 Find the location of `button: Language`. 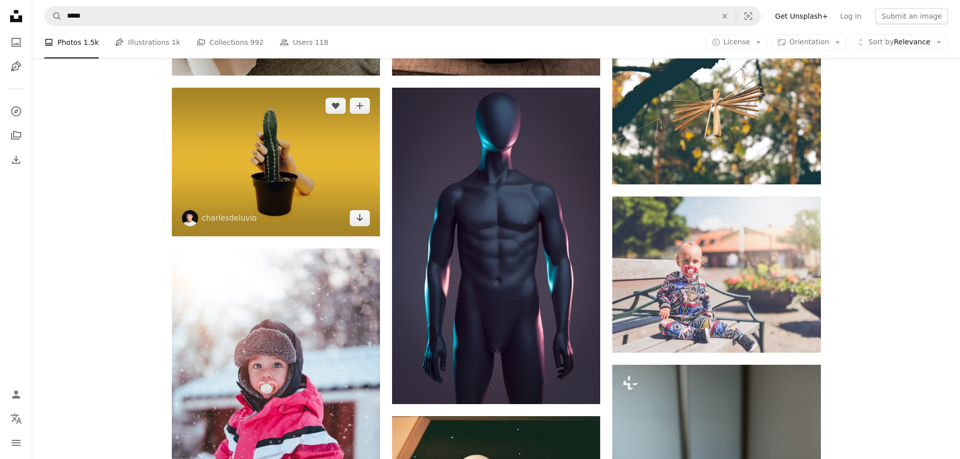

button: Language is located at coordinates (16, 419).